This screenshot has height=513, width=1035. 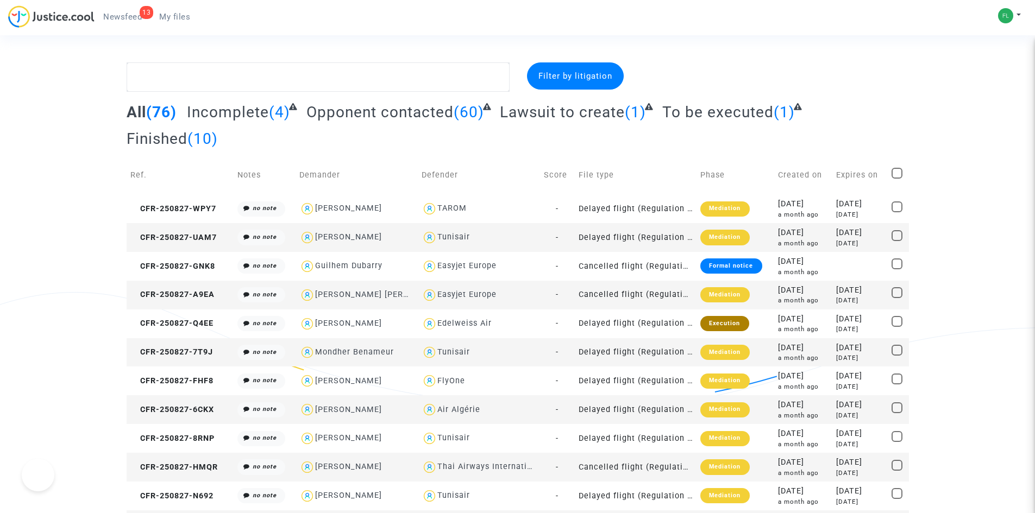 What do you see at coordinates (174, 467) in the screenshot?
I see `span: CFR-250827-HMQR` at bounding box center [174, 467].